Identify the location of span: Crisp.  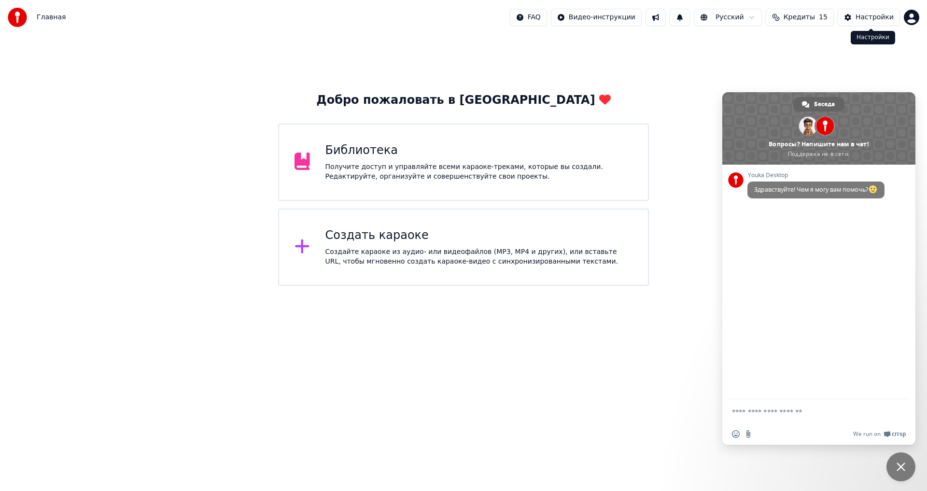
(898, 434).